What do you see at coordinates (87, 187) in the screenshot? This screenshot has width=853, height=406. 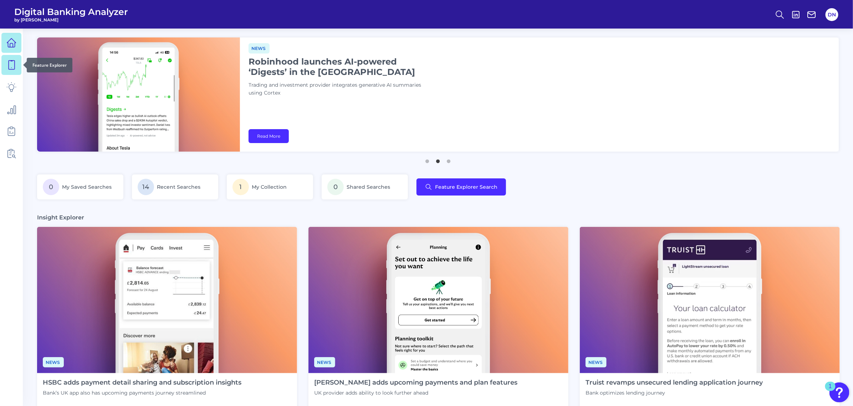 I see `span: My Saved Searches` at bounding box center [87, 187].